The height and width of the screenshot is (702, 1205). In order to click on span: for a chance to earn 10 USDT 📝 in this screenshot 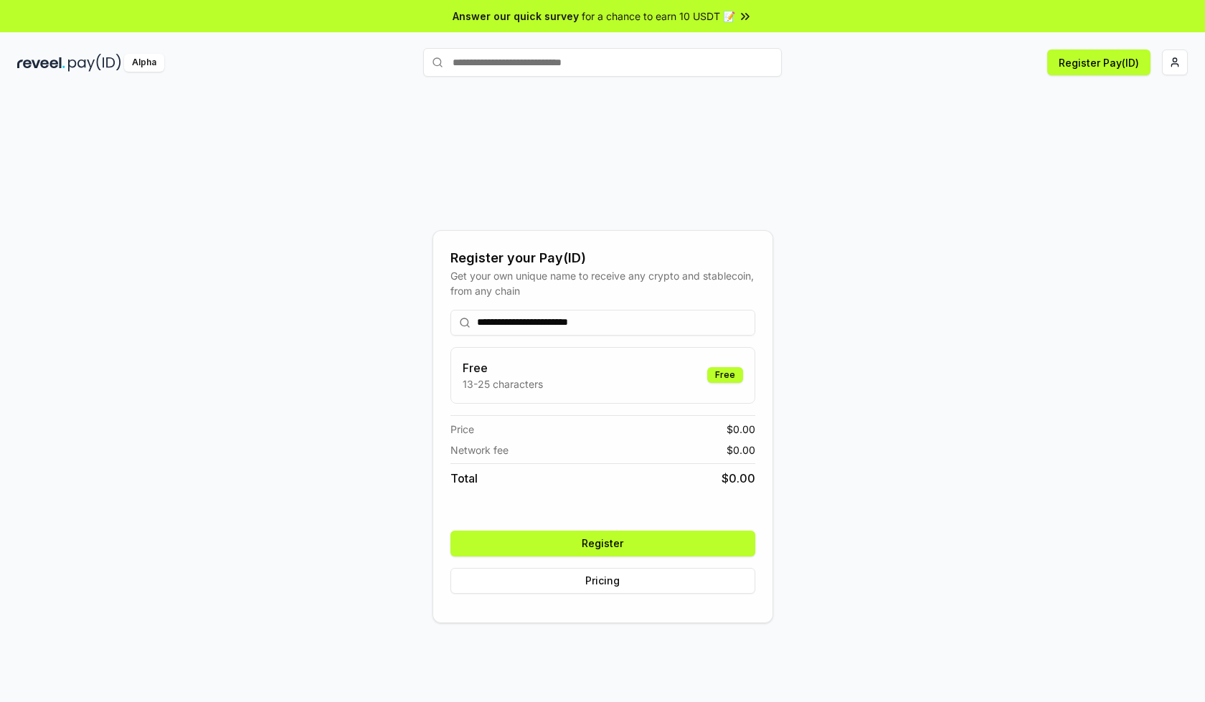, I will do `click(658, 16)`.